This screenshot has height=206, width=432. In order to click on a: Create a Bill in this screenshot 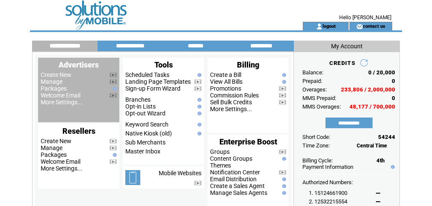, I will do `click(225, 75)`.